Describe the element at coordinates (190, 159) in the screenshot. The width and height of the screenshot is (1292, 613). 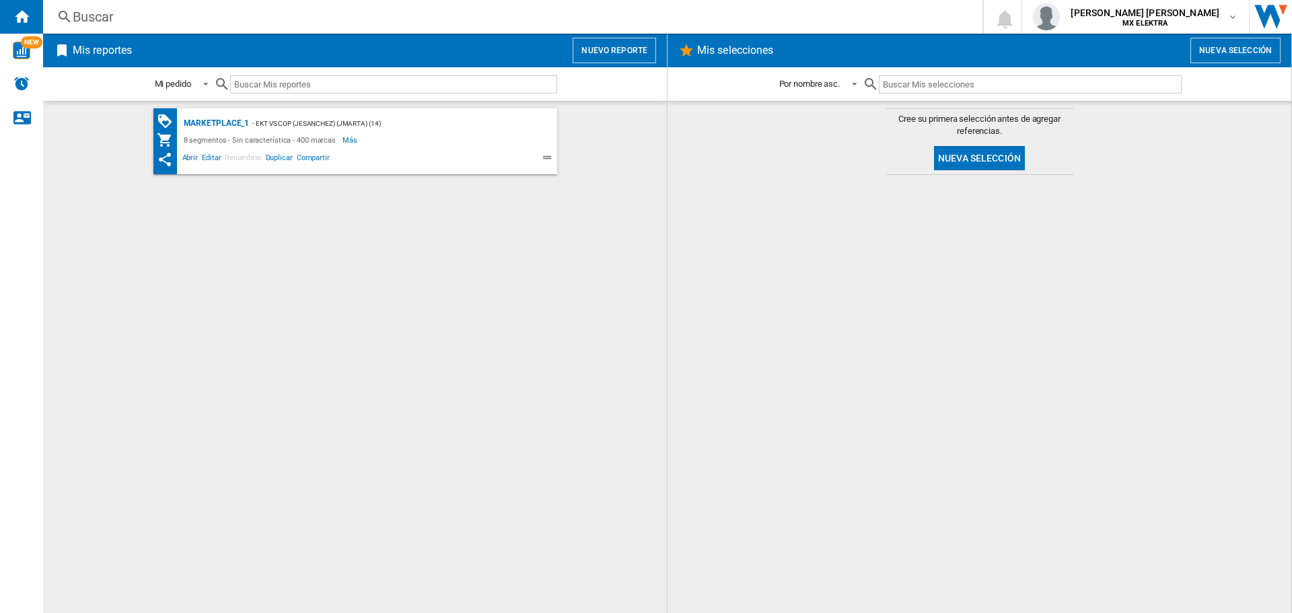
I see `span: Abrir` at that location.